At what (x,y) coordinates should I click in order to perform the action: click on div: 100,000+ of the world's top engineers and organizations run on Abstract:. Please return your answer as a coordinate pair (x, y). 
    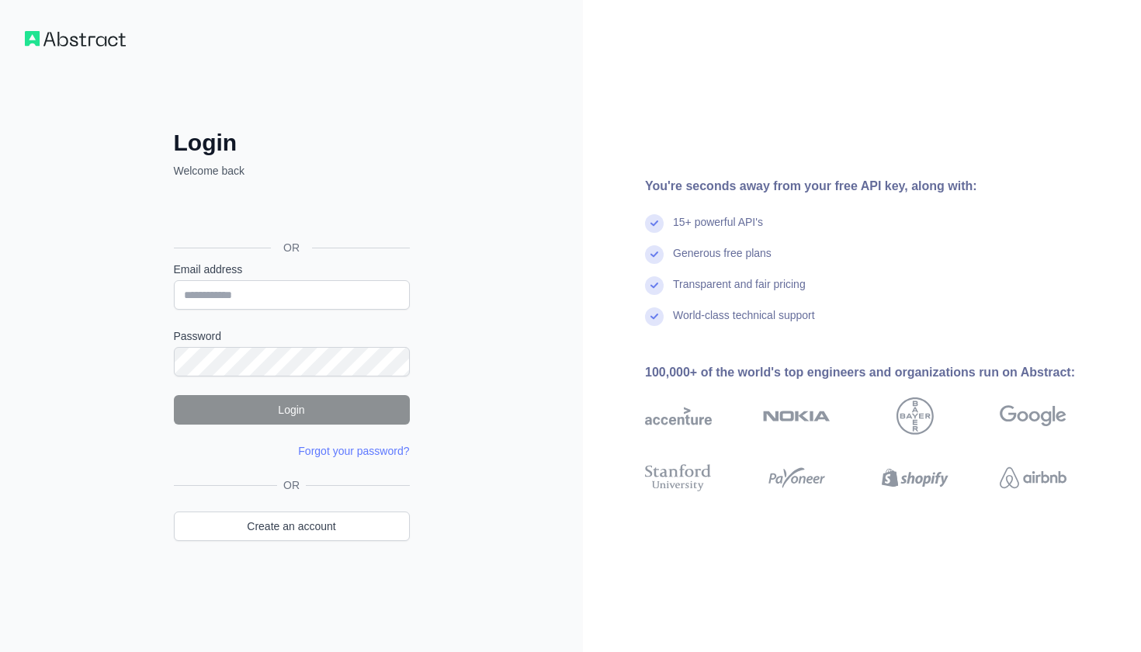
    Looking at the image, I should click on (880, 372).